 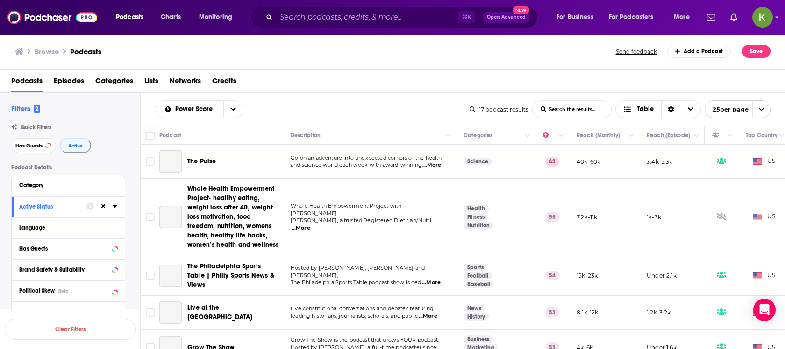 What do you see at coordinates (64, 270) in the screenshot?
I see `div: Brand Safety & Suitability` at bounding box center [64, 270].